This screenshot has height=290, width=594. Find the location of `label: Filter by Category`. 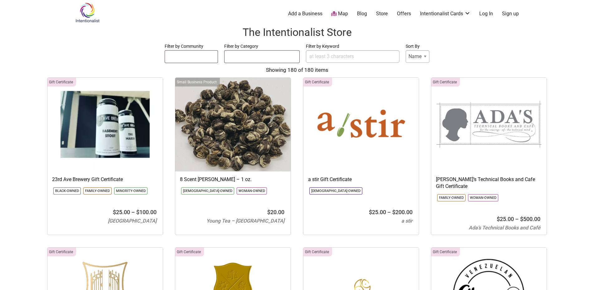

label: Filter by Category is located at coordinates (262, 46).